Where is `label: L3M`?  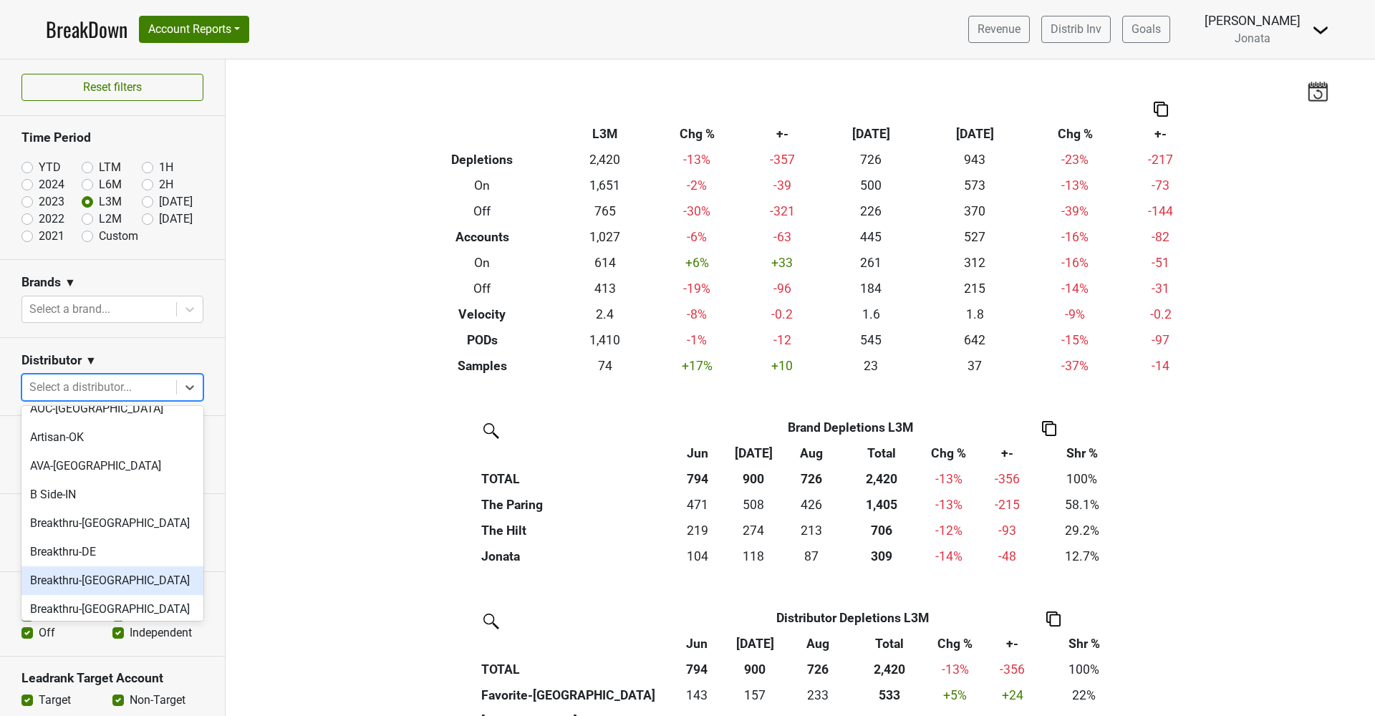
label: L3M is located at coordinates (110, 202).